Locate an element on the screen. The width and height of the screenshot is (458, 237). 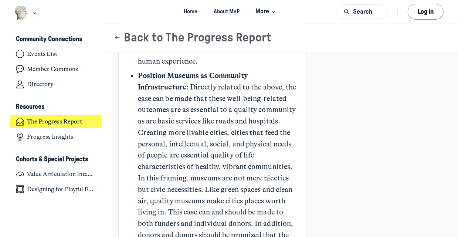
h3: Community Connections is located at coordinates (49, 39).